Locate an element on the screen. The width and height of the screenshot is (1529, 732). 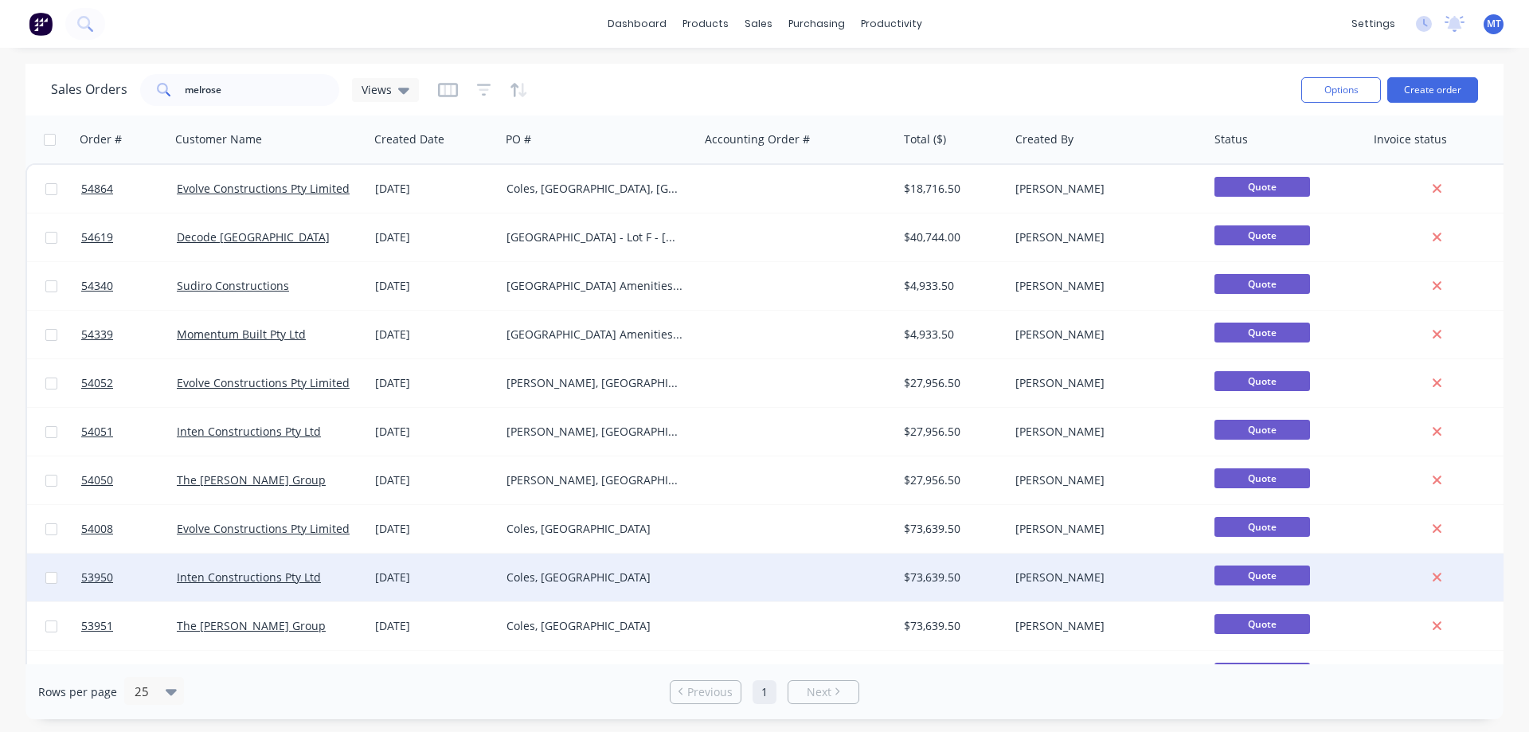
a: 54008 is located at coordinates (129, 529).